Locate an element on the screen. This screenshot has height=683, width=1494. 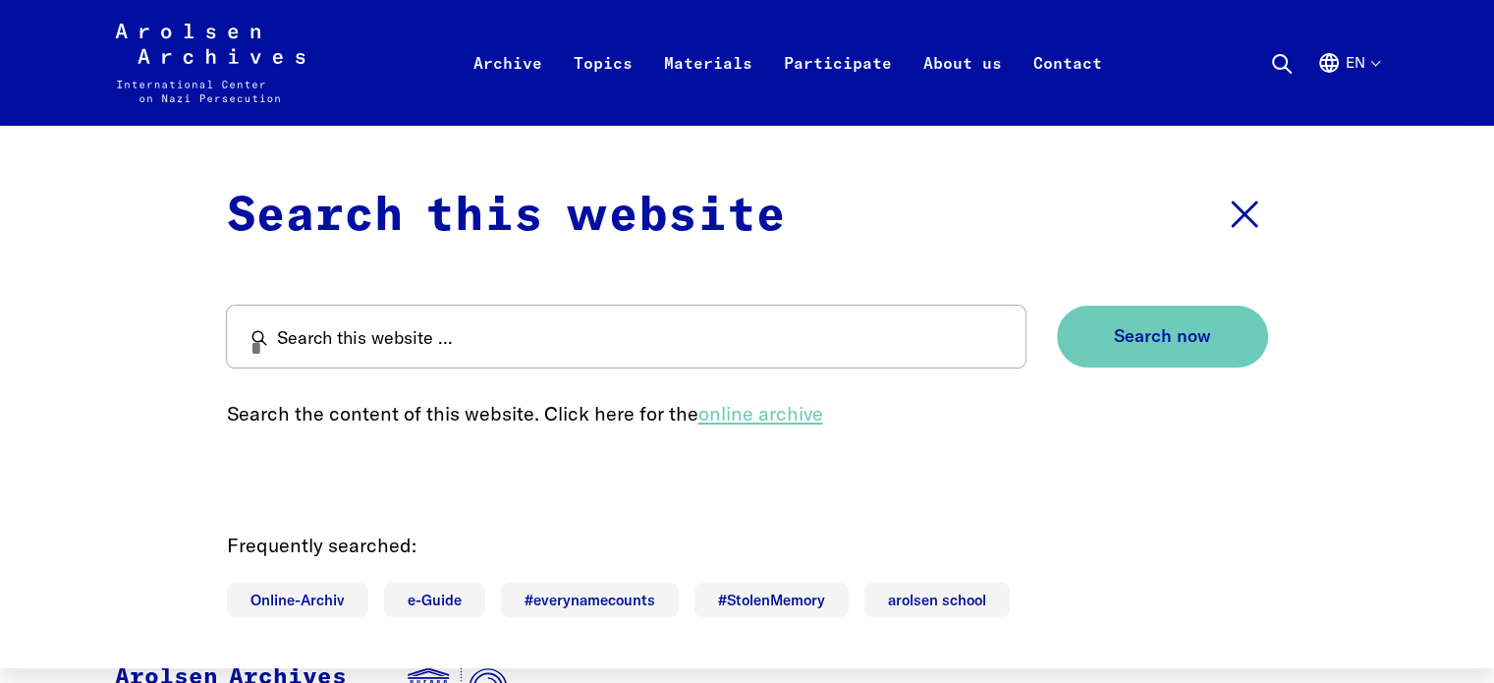
a: #StolenMemory is located at coordinates (771, 599).